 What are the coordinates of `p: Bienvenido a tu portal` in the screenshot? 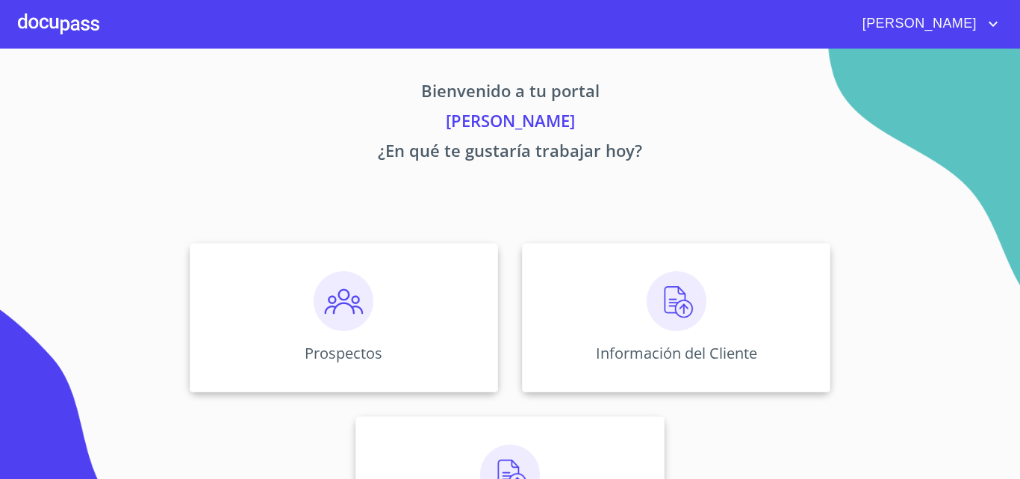 It's located at (510, 93).